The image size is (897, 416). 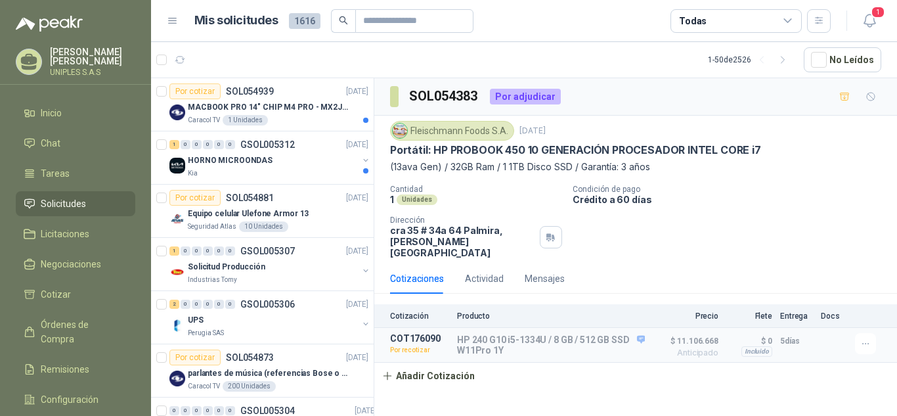 I want to click on p: 5 días, so click(x=797, y=341).